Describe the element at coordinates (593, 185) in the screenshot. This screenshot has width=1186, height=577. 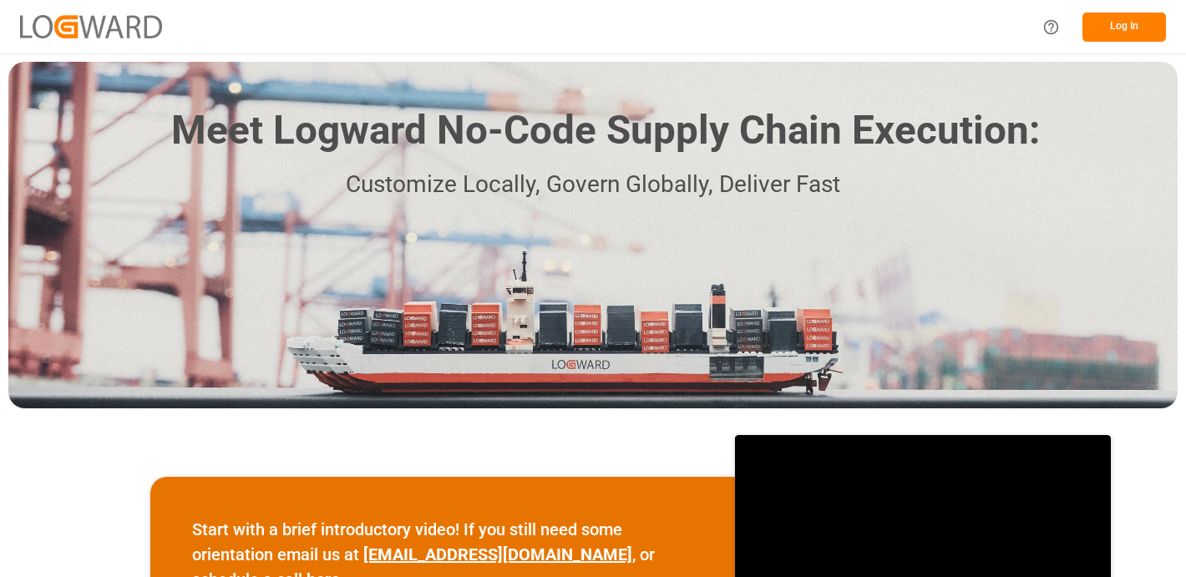
I see `p: Customize Locally, Govern Globally, Deliver Fast` at that location.